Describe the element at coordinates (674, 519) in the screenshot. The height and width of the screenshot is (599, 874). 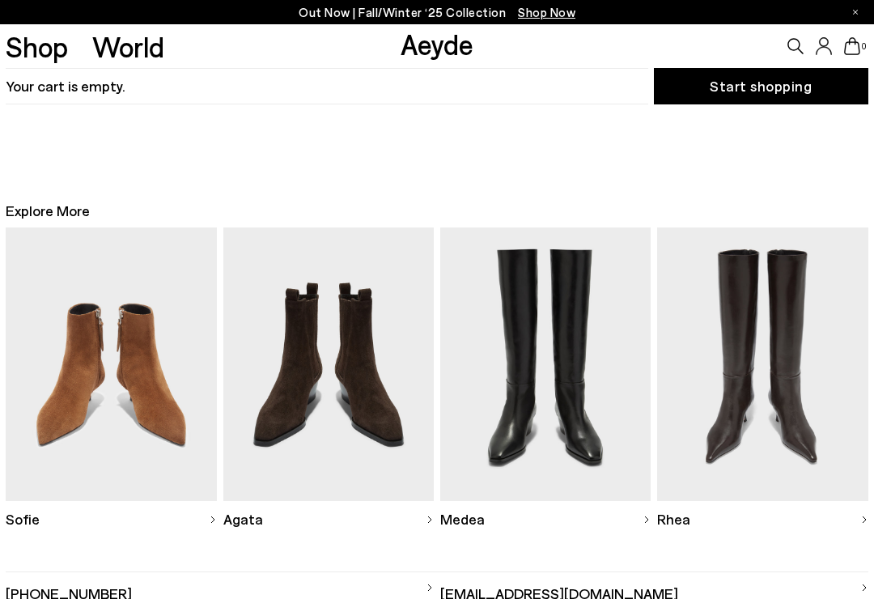
I see `span: Rhea` at that location.